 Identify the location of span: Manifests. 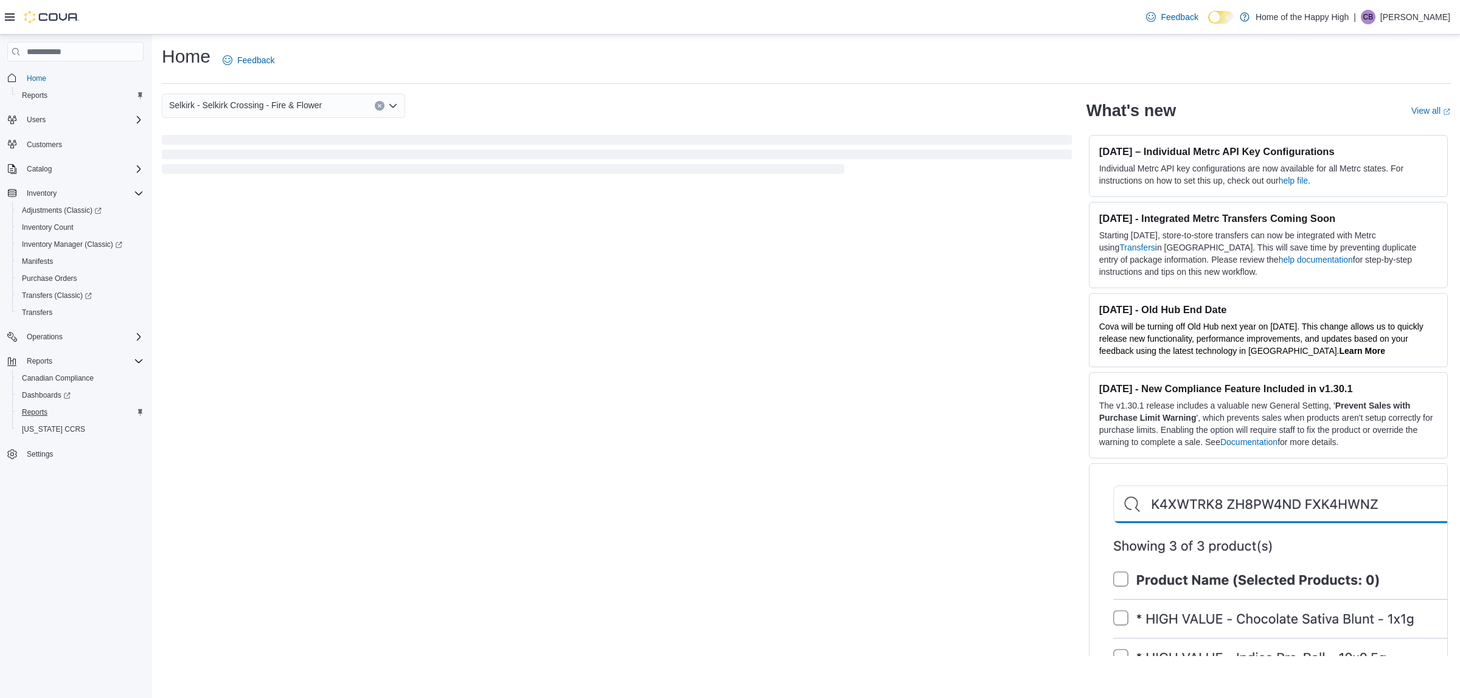
(80, 262).